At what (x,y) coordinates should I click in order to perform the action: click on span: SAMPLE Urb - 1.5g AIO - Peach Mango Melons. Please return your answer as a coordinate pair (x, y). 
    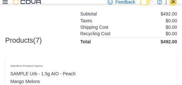
    Looking at the image, I should click on (49, 77).